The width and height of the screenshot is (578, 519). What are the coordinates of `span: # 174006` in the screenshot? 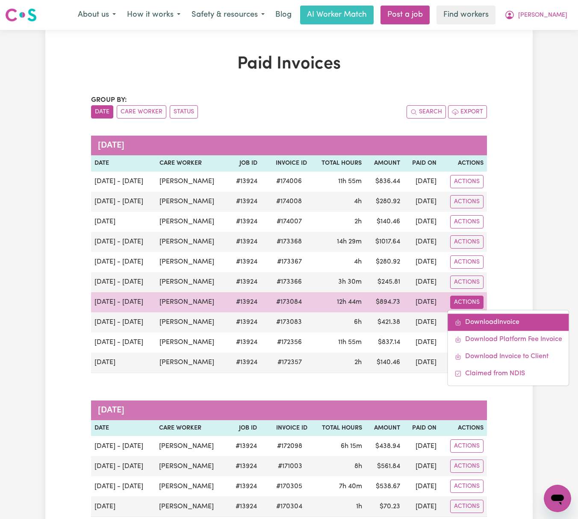 It's located at (289, 181).